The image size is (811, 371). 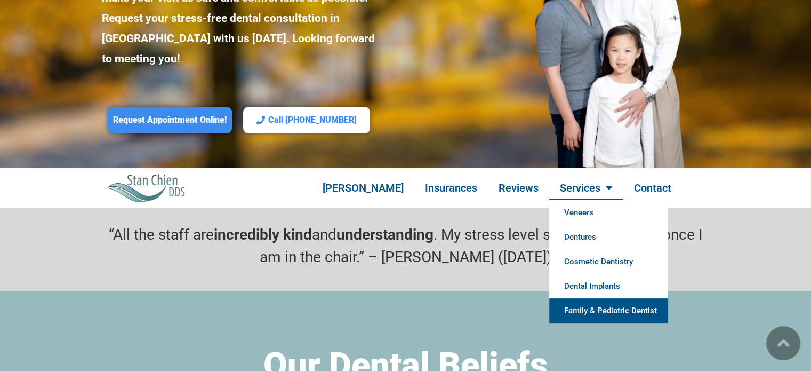 I want to click on a: Veneers, so click(x=609, y=212).